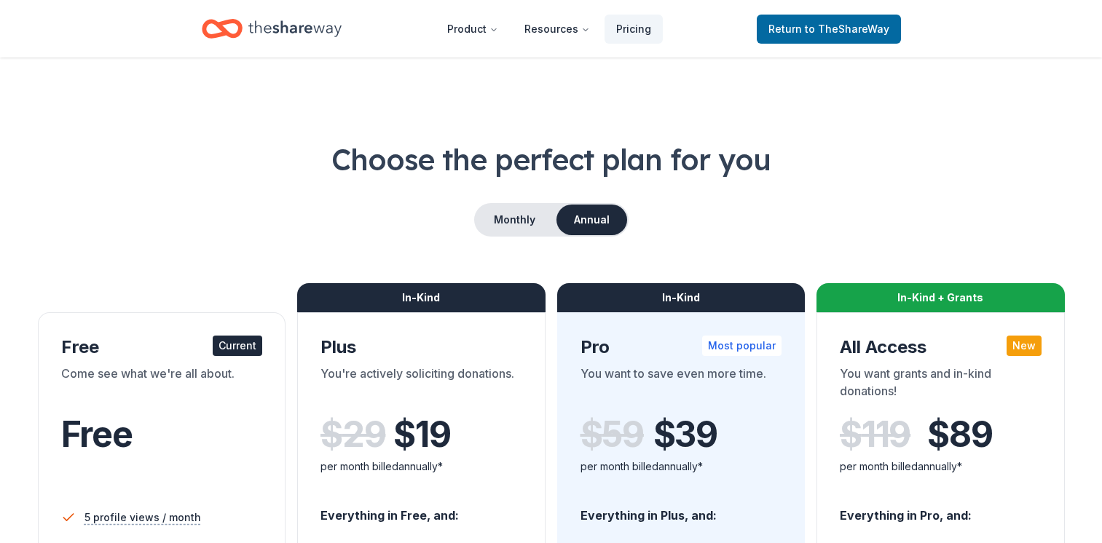  What do you see at coordinates (237, 346) in the screenshot?
I see `div: Current` at bounding box center [237, 346].